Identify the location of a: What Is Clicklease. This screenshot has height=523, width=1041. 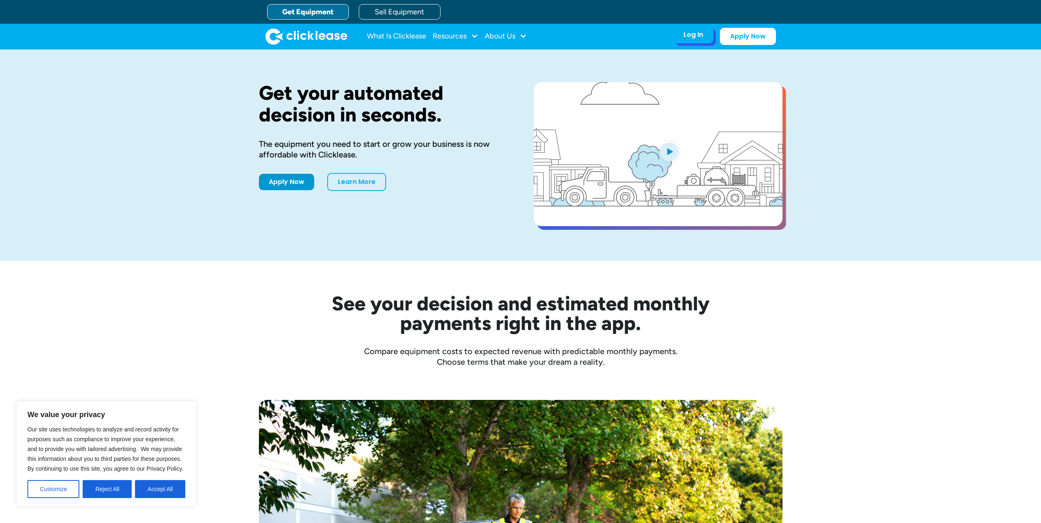
(396, 36).